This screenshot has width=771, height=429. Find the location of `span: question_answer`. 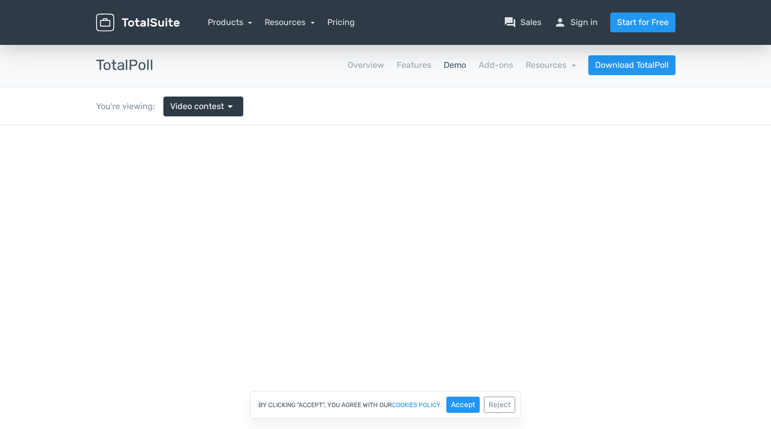

span: question_answer is located at coordinates (510, 22).